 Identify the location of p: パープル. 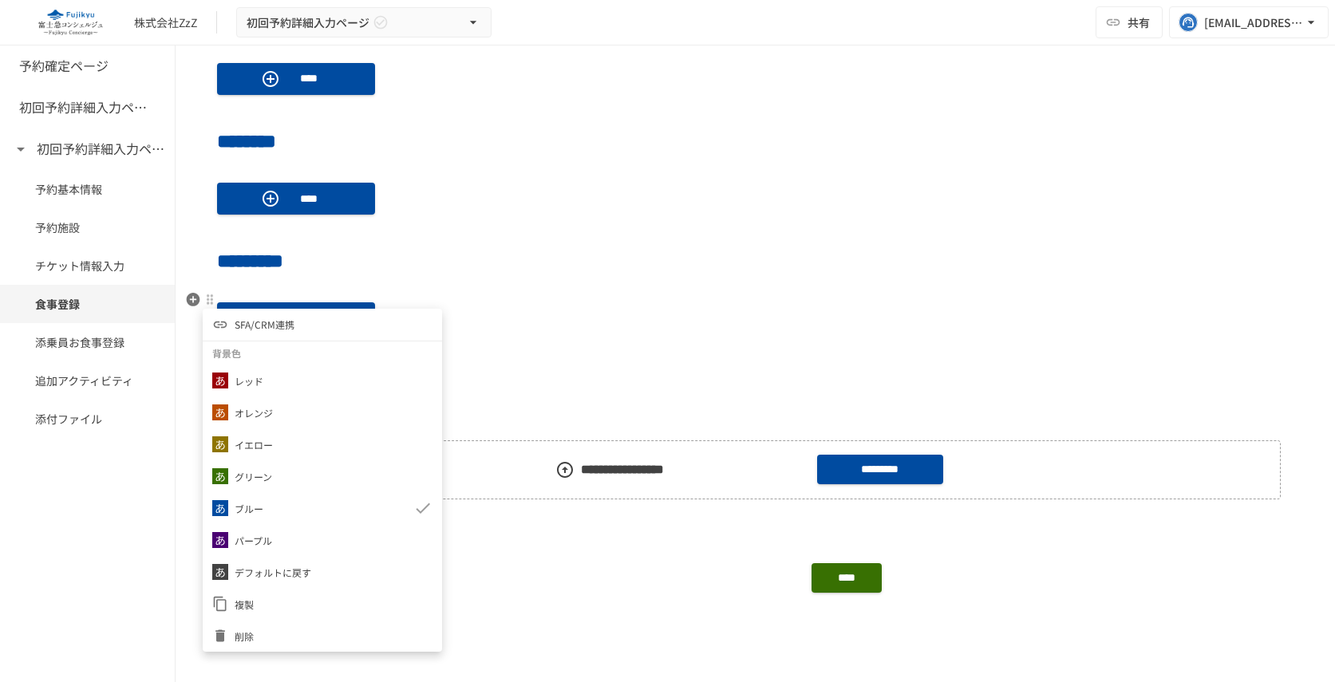
(253, 540).